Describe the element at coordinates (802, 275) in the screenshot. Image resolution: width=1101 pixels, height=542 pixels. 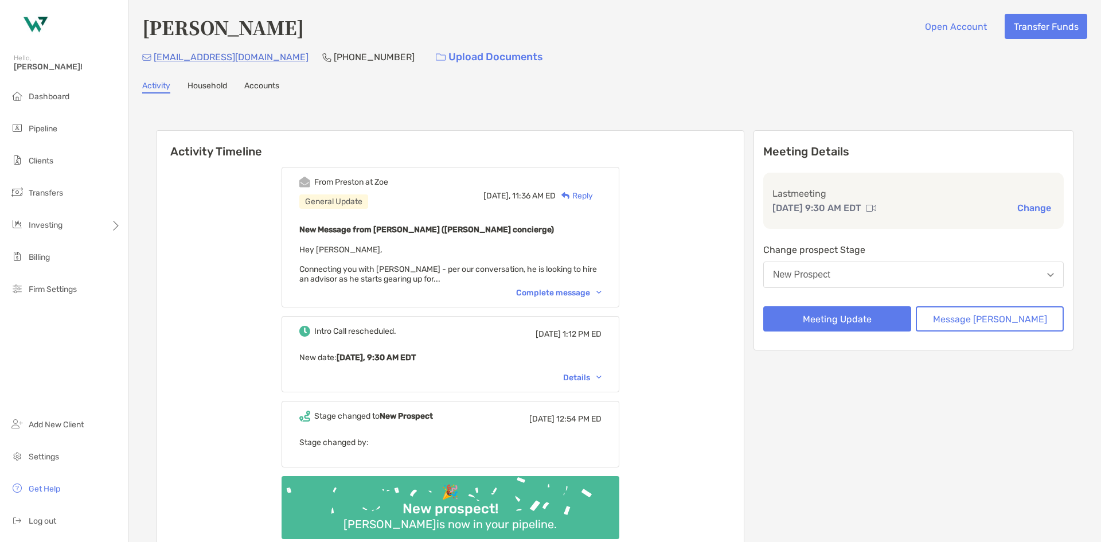
I see `div: New Prospect` at that location.